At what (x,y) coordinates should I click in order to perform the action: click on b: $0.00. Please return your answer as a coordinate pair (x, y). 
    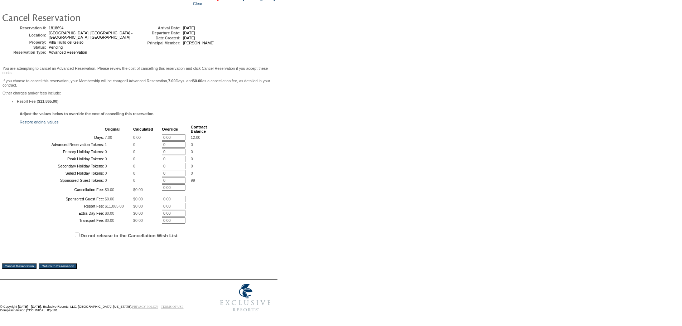
    Looking at the image, I should click on (197, 81).